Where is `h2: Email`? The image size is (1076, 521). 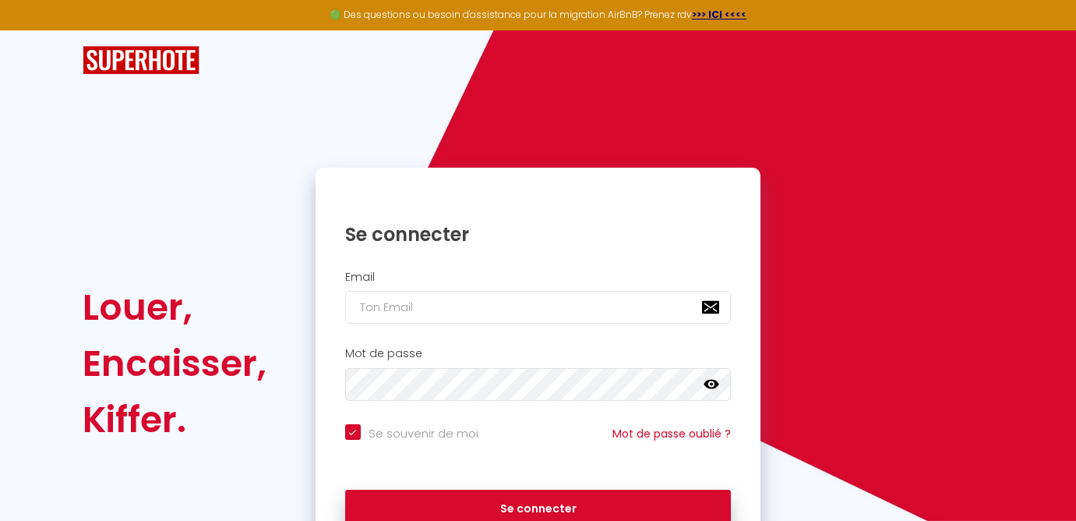 h2: Email is located at coordinates (538, 277).